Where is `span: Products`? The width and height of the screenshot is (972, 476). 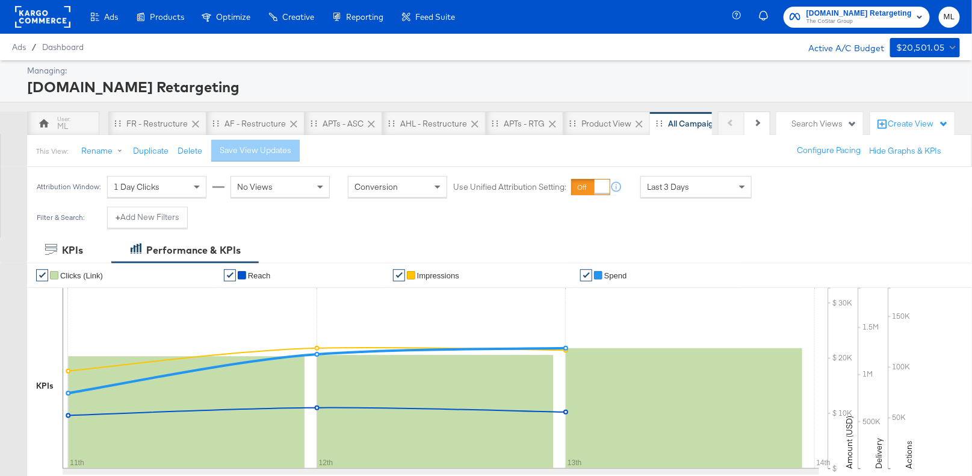
span: Products is located at coordinates (167, 17).